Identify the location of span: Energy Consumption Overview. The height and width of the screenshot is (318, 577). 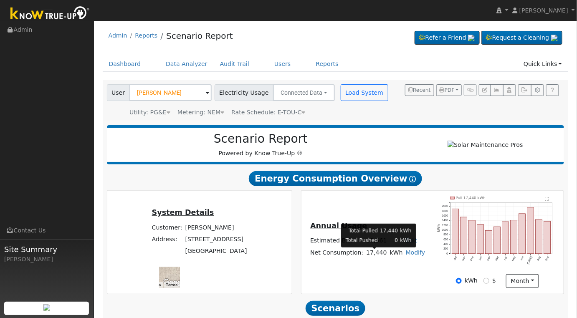
(336, 179).